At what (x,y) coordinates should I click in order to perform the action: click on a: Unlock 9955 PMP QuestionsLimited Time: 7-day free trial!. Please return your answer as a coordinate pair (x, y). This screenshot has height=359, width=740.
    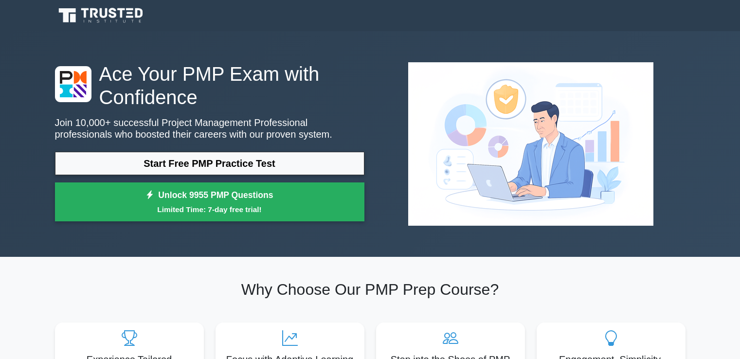
    Looking at the image, I should click on (210, 202).